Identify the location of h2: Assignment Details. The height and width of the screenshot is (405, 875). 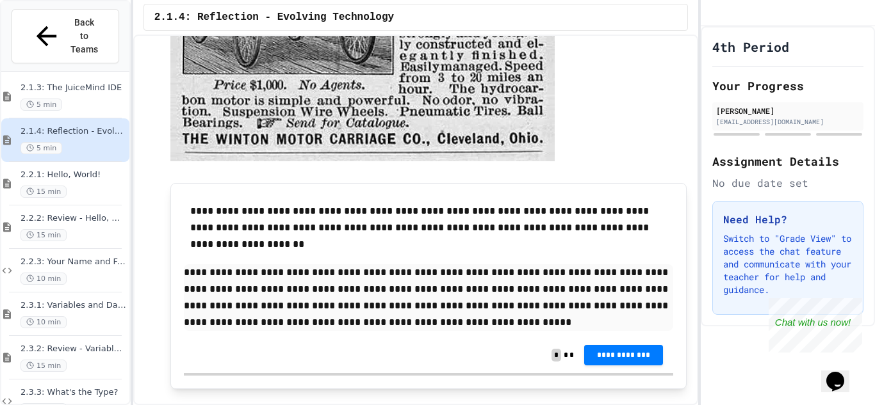
(788, 161).